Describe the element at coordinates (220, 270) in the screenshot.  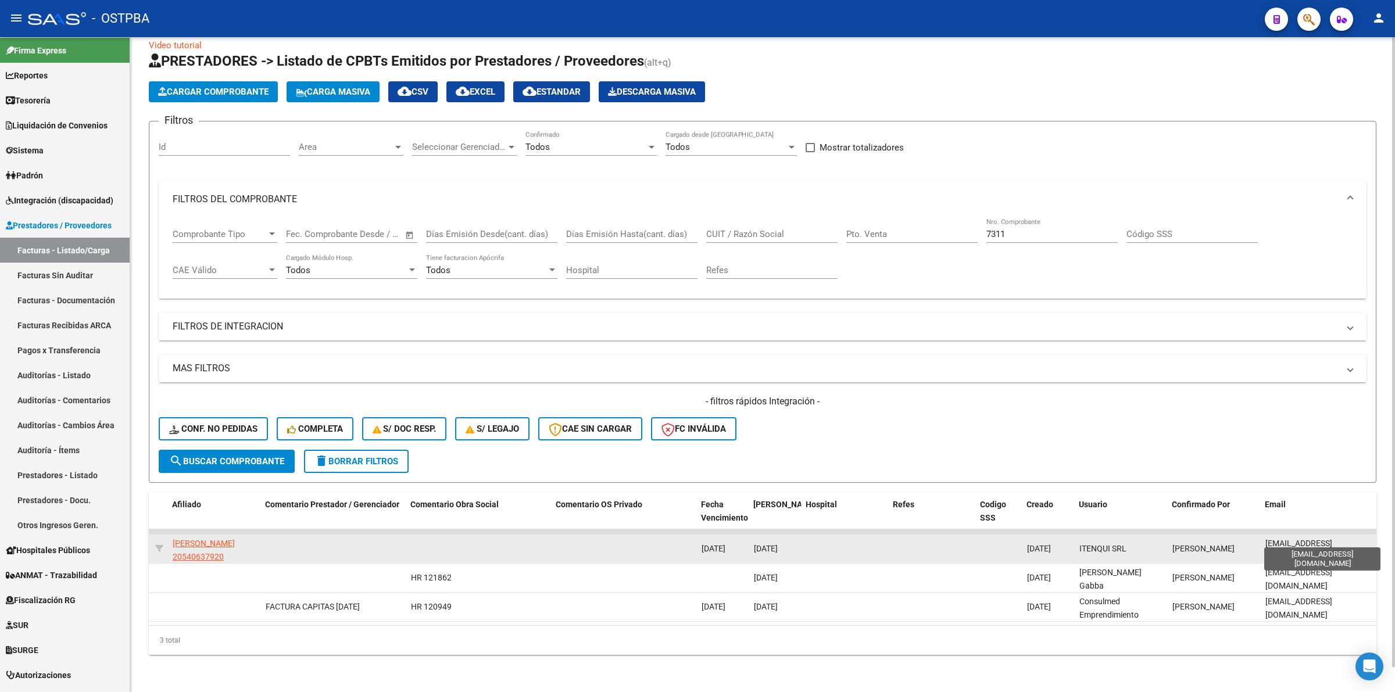
I see `span: CAE Válido` at that location.